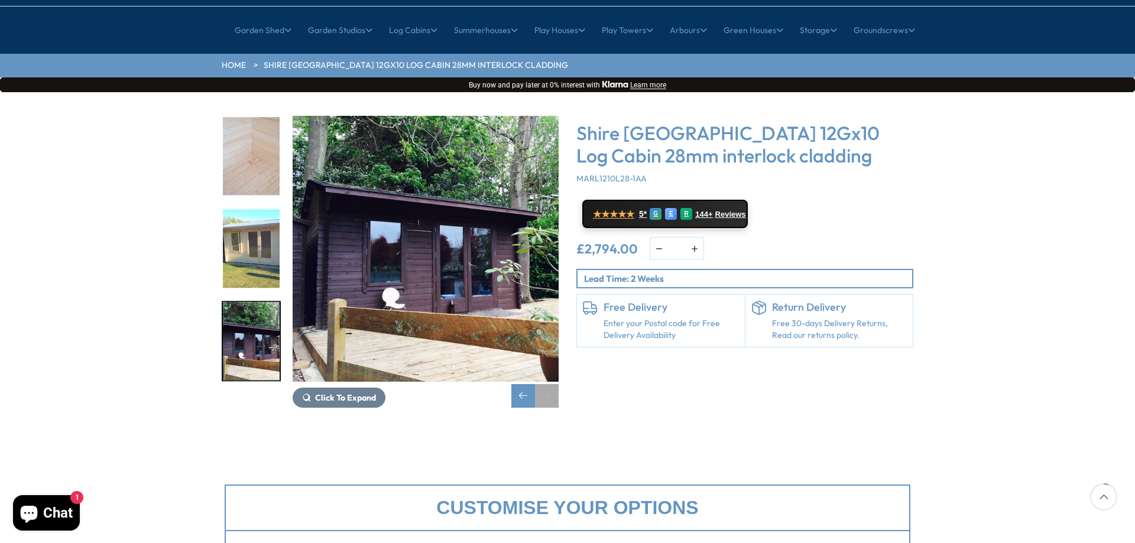  I want to click on a: Groundscrews, so click(885, 30).